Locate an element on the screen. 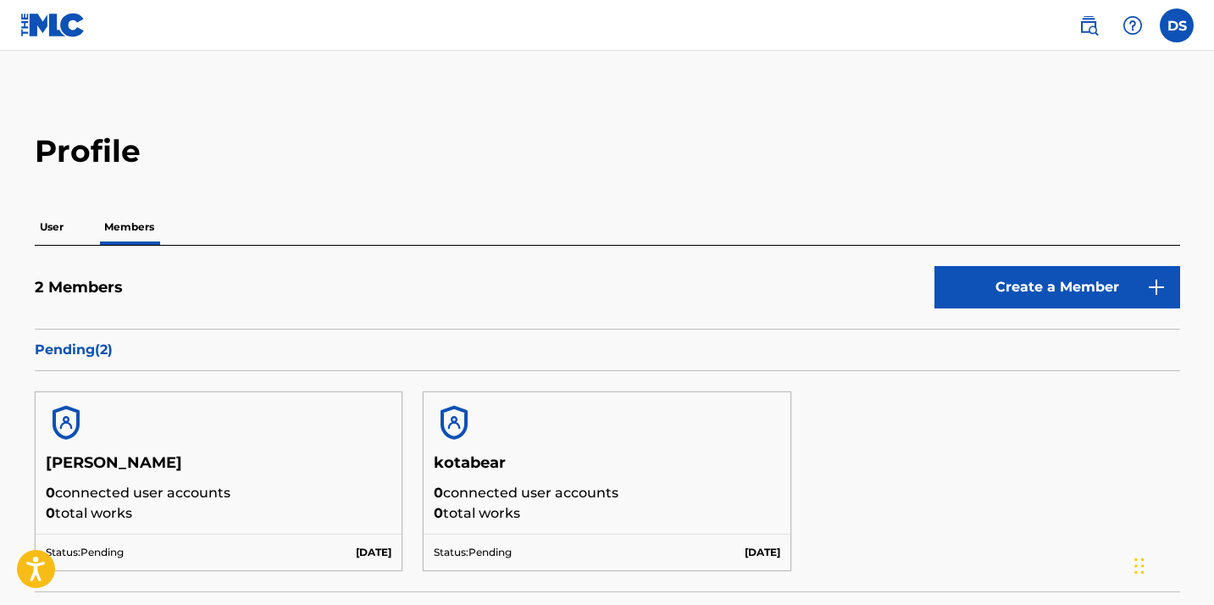 The image size is (1214, 605). img: search is located at coordinates (1089, 25).